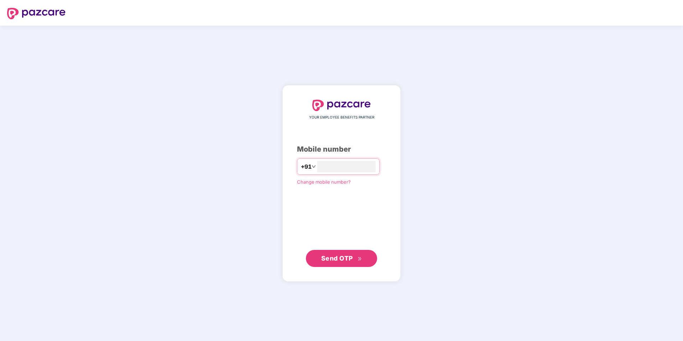 This screenshot has width=683, height=341. What do you see at coordinates (359, 259) in the screenshot?
I see `span: double-right` at bounding box center [359, 259].